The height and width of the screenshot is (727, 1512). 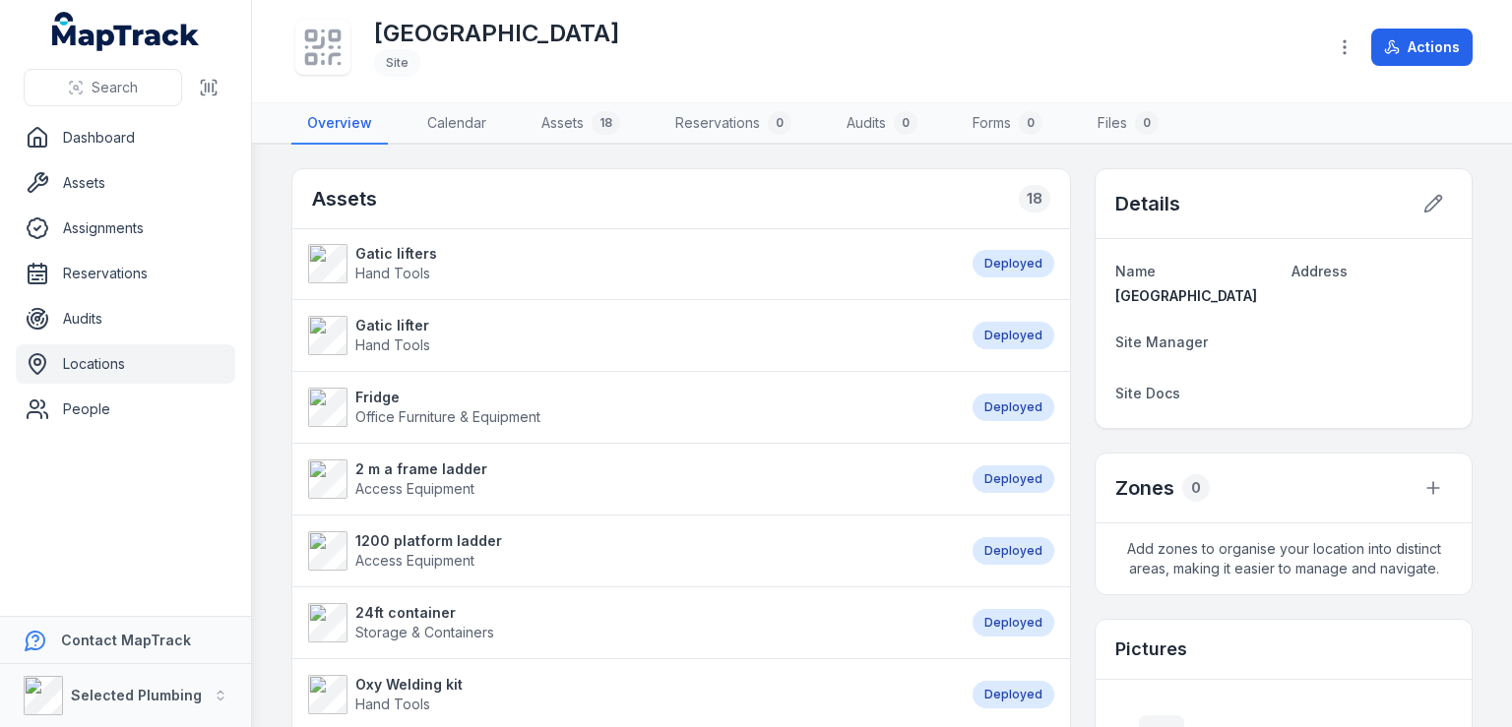 I want to click on a: Reservations, so click(x=125, y=274).